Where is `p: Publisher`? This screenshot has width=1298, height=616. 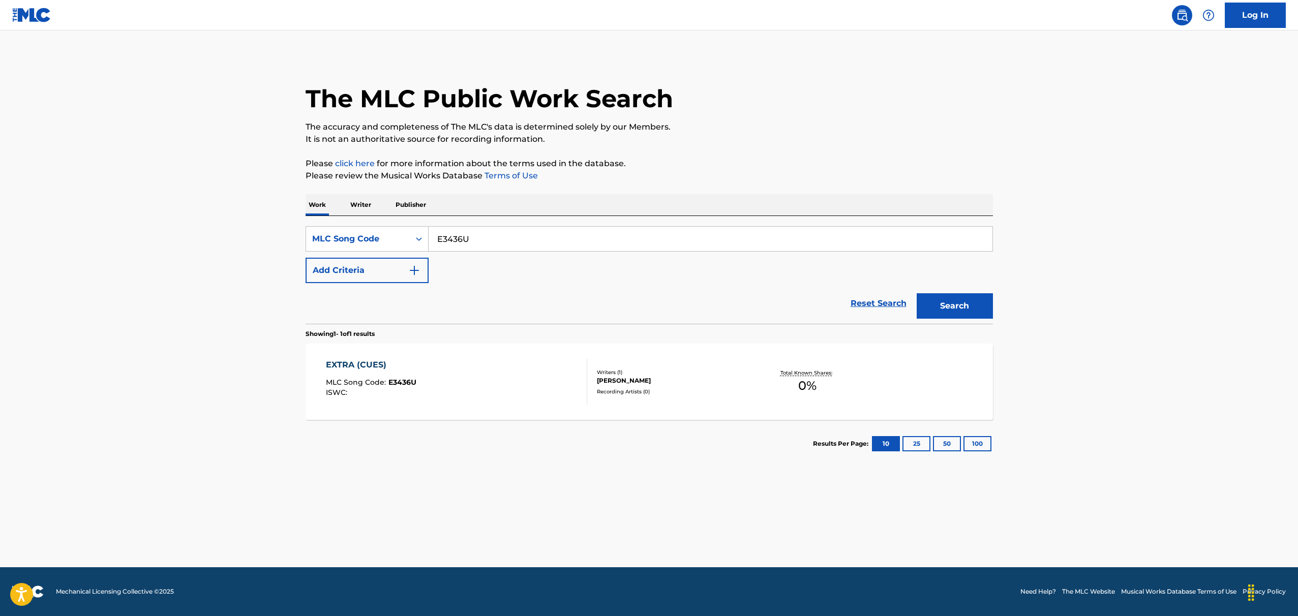 p: Publisher is located at coordinates (411, 205).